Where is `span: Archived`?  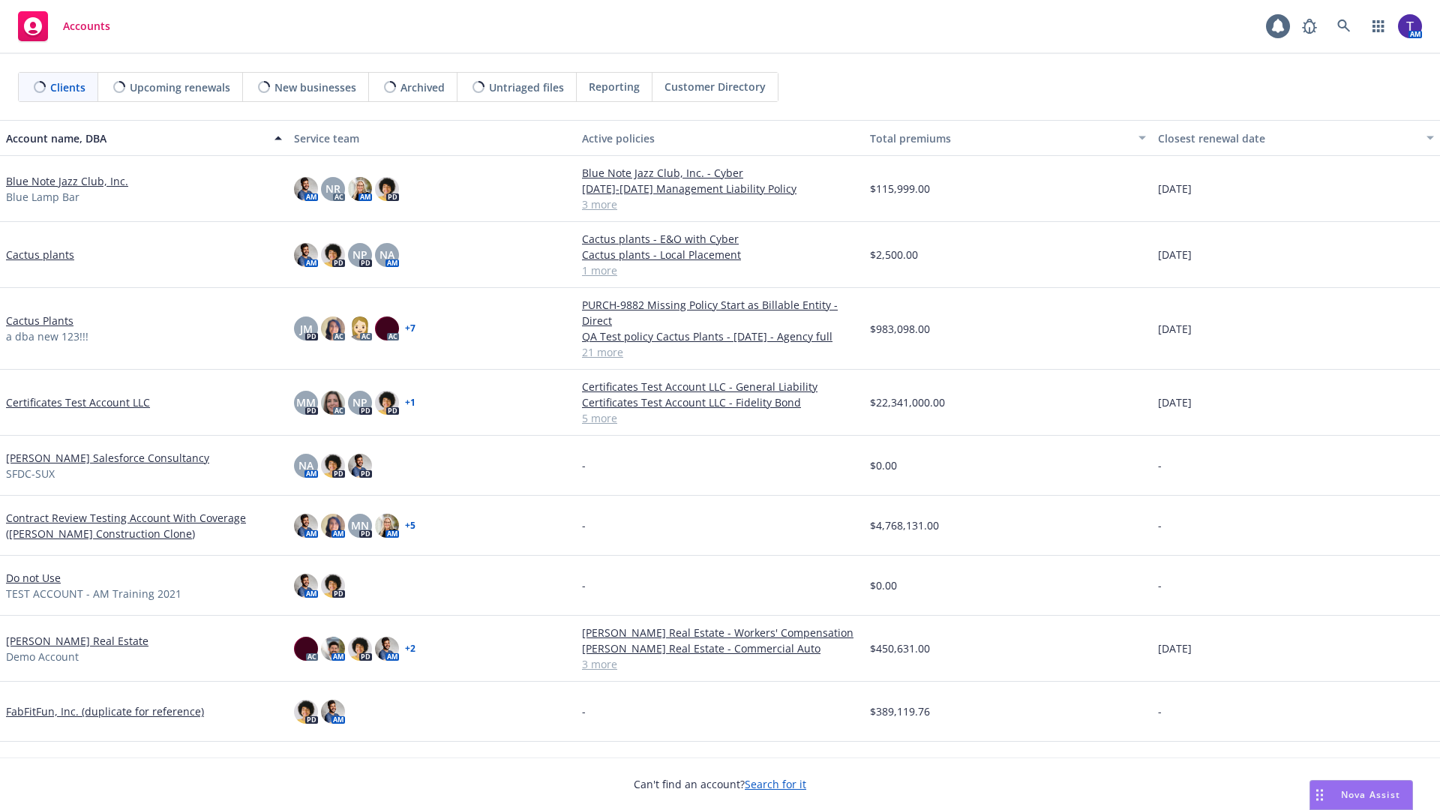
span: Archived is located at coordinates (422, 87).